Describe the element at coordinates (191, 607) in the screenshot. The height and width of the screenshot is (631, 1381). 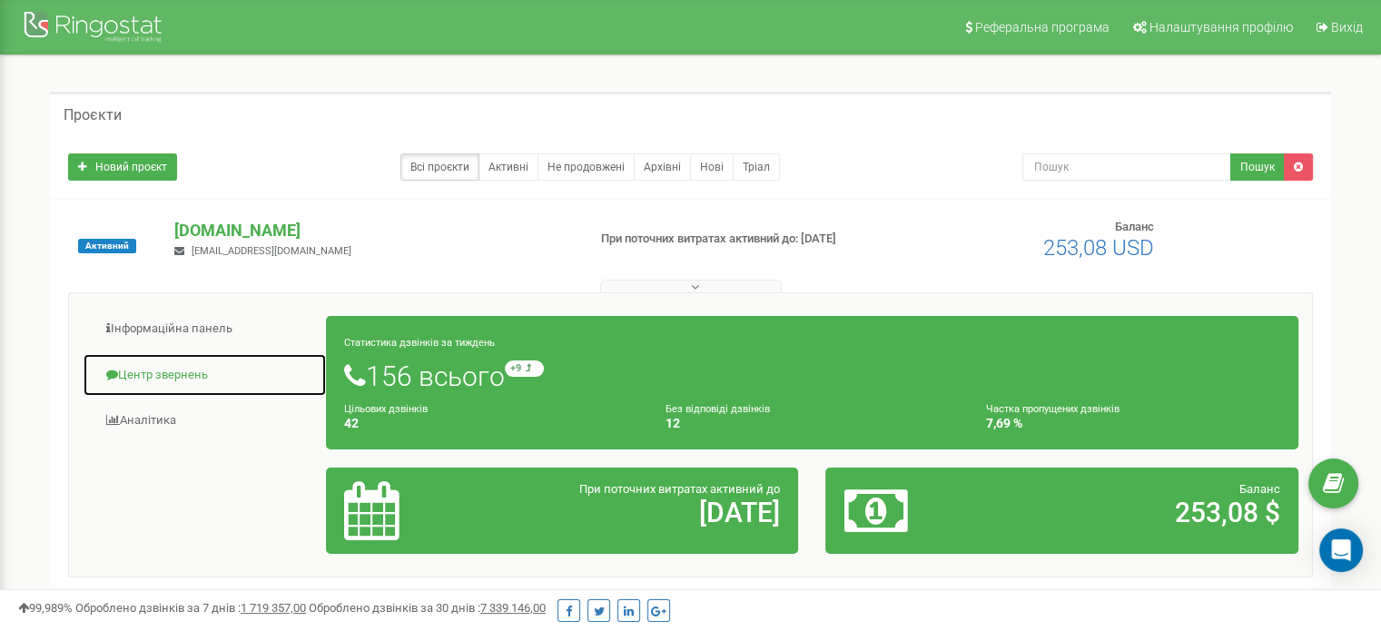
I see `span: Оброблено дзвінків за 7 днів :` at that location.